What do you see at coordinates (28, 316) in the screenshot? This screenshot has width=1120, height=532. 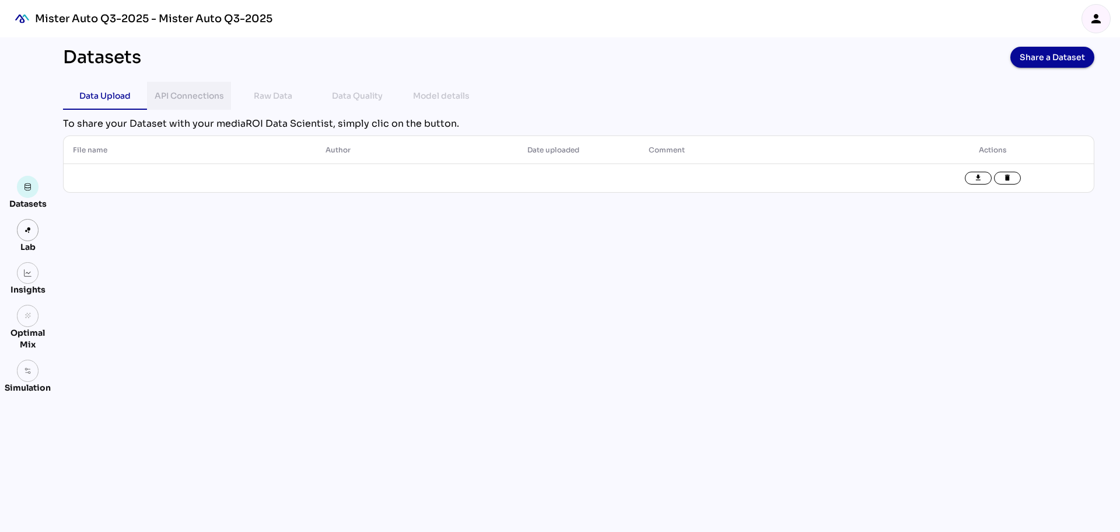 I see `i: grain` at bounding box center [28, 316].